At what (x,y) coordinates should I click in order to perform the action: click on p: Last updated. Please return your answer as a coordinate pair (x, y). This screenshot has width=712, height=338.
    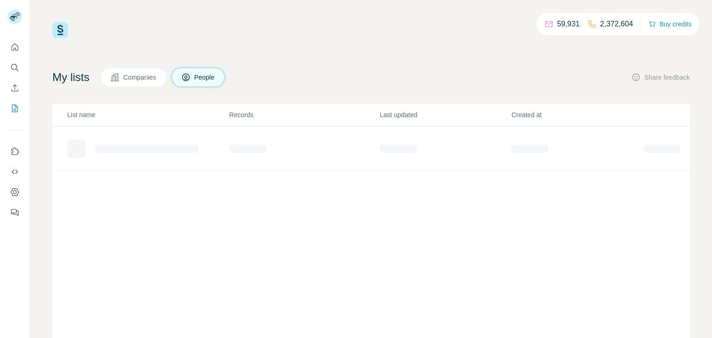
    Looking at the image, I should click on (445, 115).